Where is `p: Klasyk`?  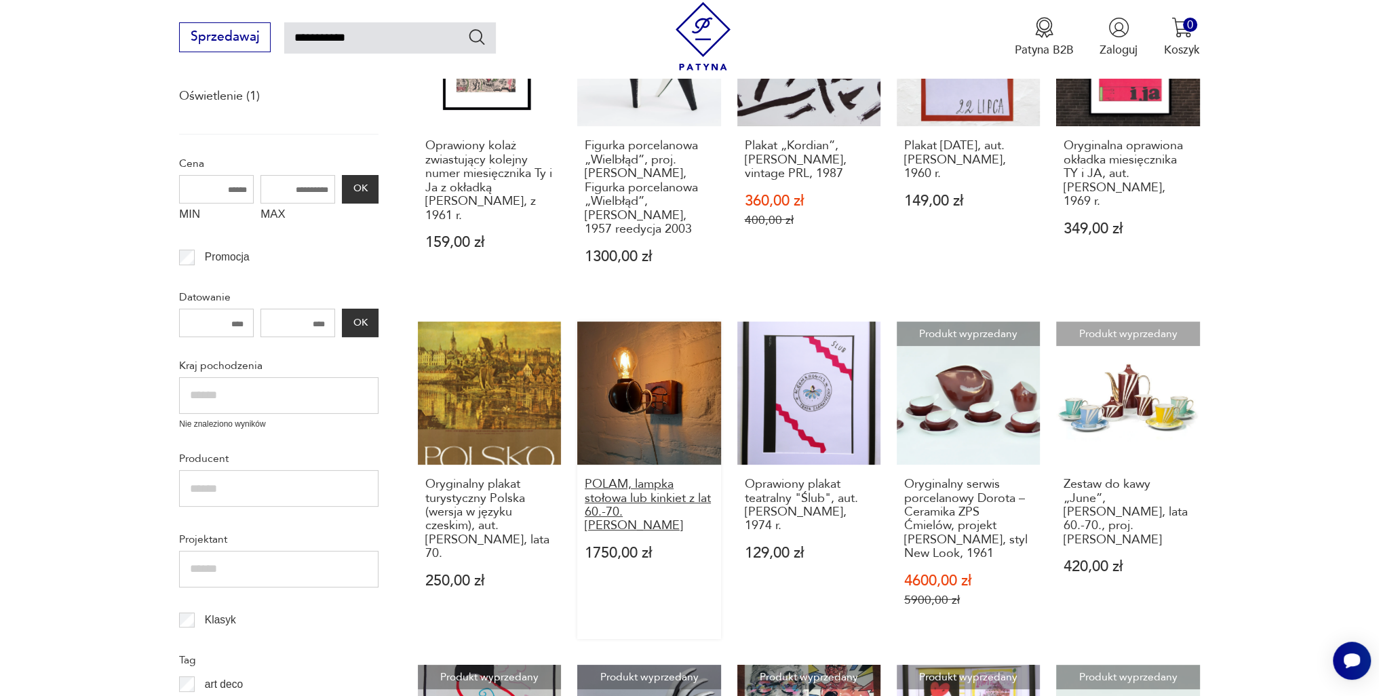 p: Klasyk is located at coordinates (220, 620).